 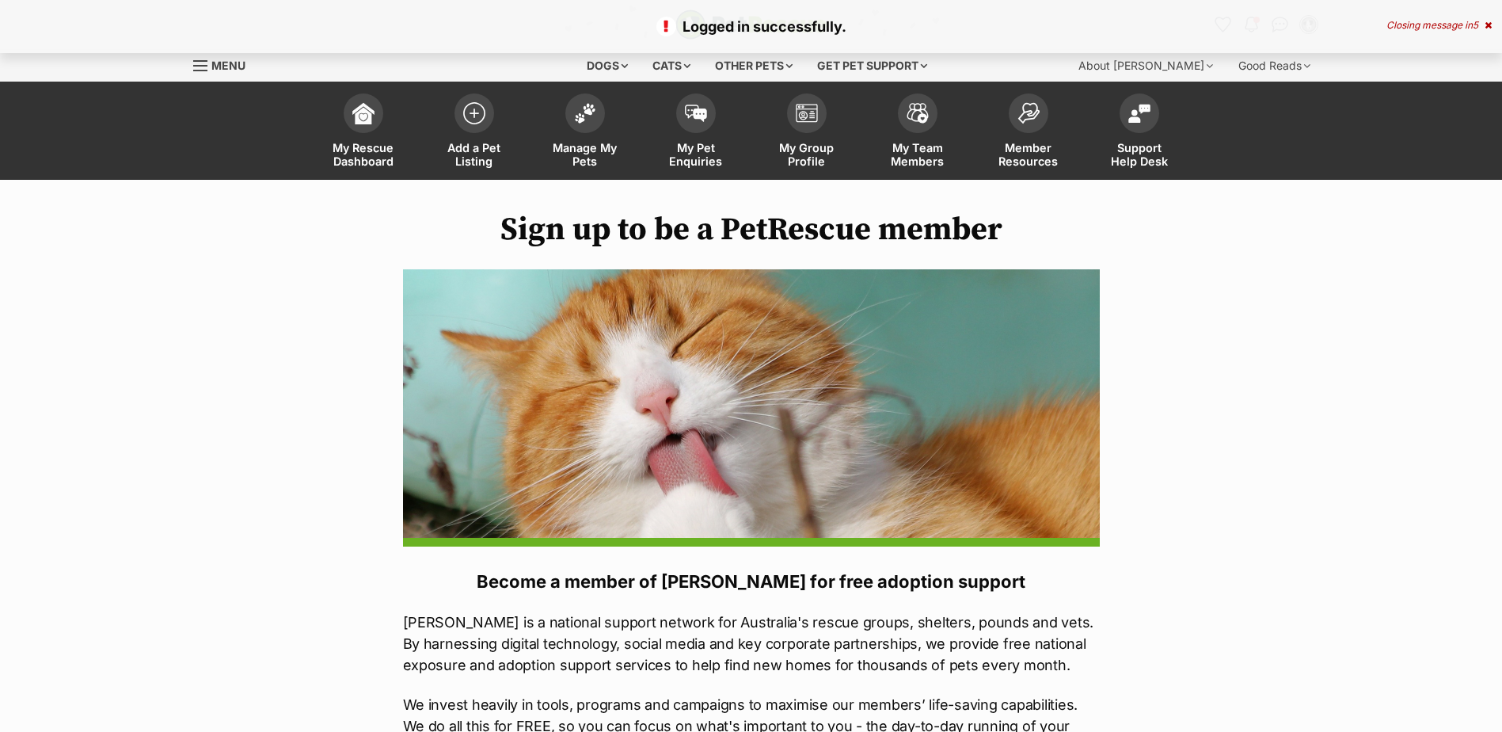 I want to click on h1: Sign up to be a PetRescue member, so click(x=751, y=230).